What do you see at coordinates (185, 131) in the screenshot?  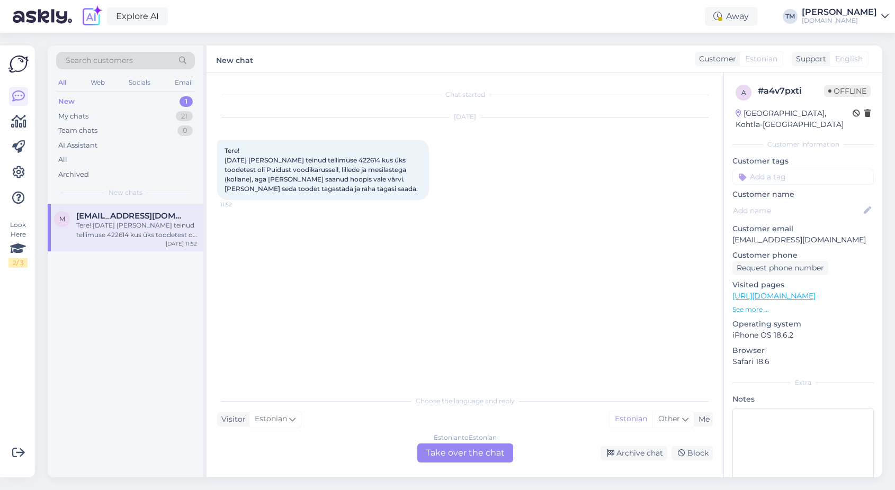 I see `div: 0` at bounding box center [185, 131].